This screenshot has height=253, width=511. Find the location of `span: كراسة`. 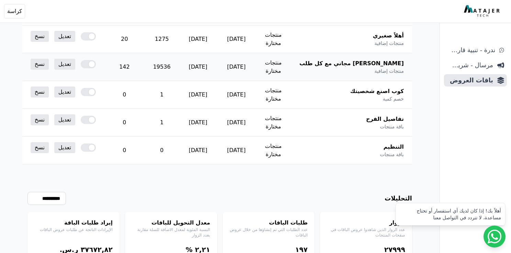

span: كراسة is located at coordinates (14, 11).